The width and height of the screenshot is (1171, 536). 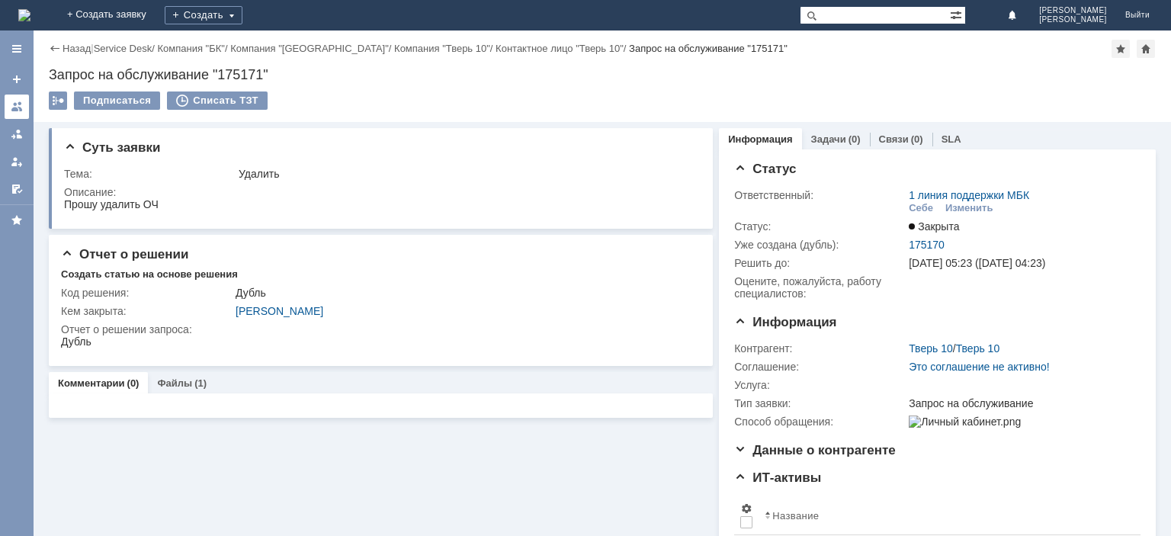 What do you see at coordinates (964, 422) in the screenshot?
I see `img: Личный кабинет.png` at bounding box center [964, 422].